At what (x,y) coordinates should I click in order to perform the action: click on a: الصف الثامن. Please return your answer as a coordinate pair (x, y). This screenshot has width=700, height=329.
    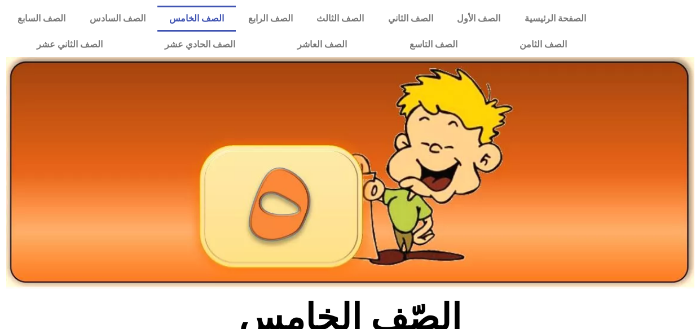
    Looking at the image, I should click on (543, 45).